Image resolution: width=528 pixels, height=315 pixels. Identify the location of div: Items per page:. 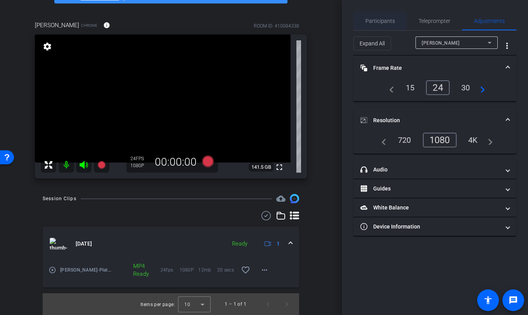
(158, 305).